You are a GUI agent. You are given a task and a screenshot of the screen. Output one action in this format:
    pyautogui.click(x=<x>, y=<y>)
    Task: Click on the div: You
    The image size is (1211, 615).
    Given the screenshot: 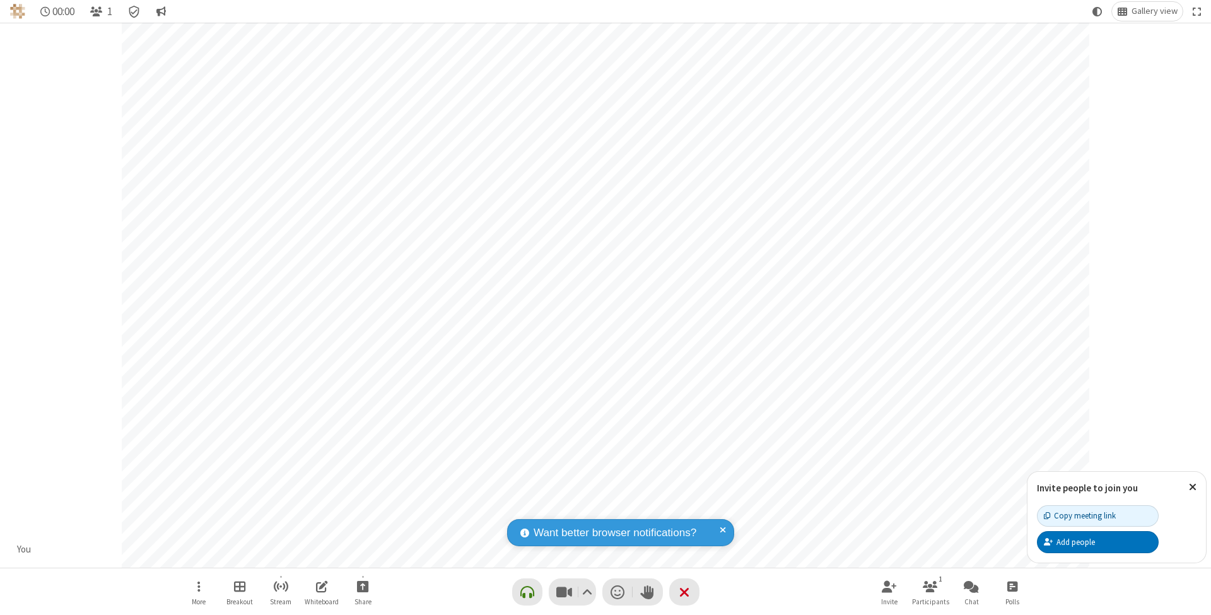 What is the action you would take?
    pyautogui.click(x=24, y=549)
    